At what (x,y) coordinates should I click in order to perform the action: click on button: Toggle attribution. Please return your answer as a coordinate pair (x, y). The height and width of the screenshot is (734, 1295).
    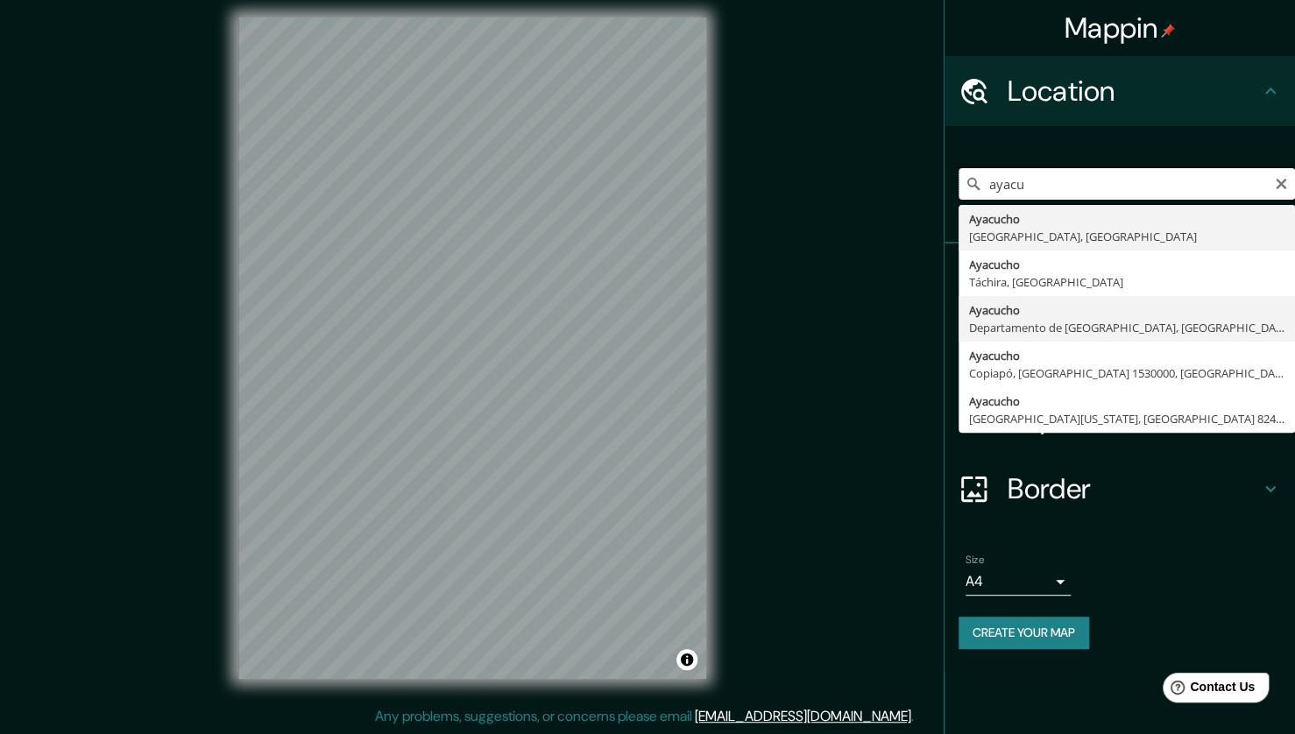
    Looking at the image, I should click on (687, 660).